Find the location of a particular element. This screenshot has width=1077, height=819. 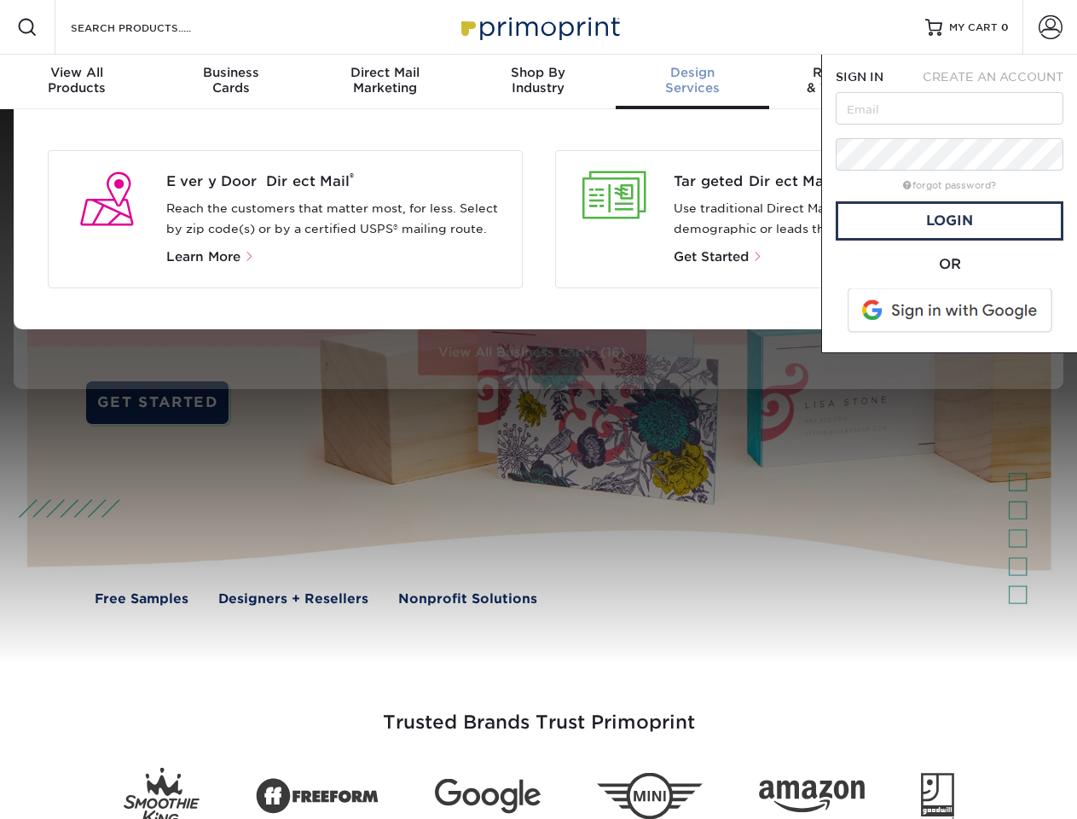

h3: Trusted Brands Trust Primoprint is located at coordinates (539, 712).